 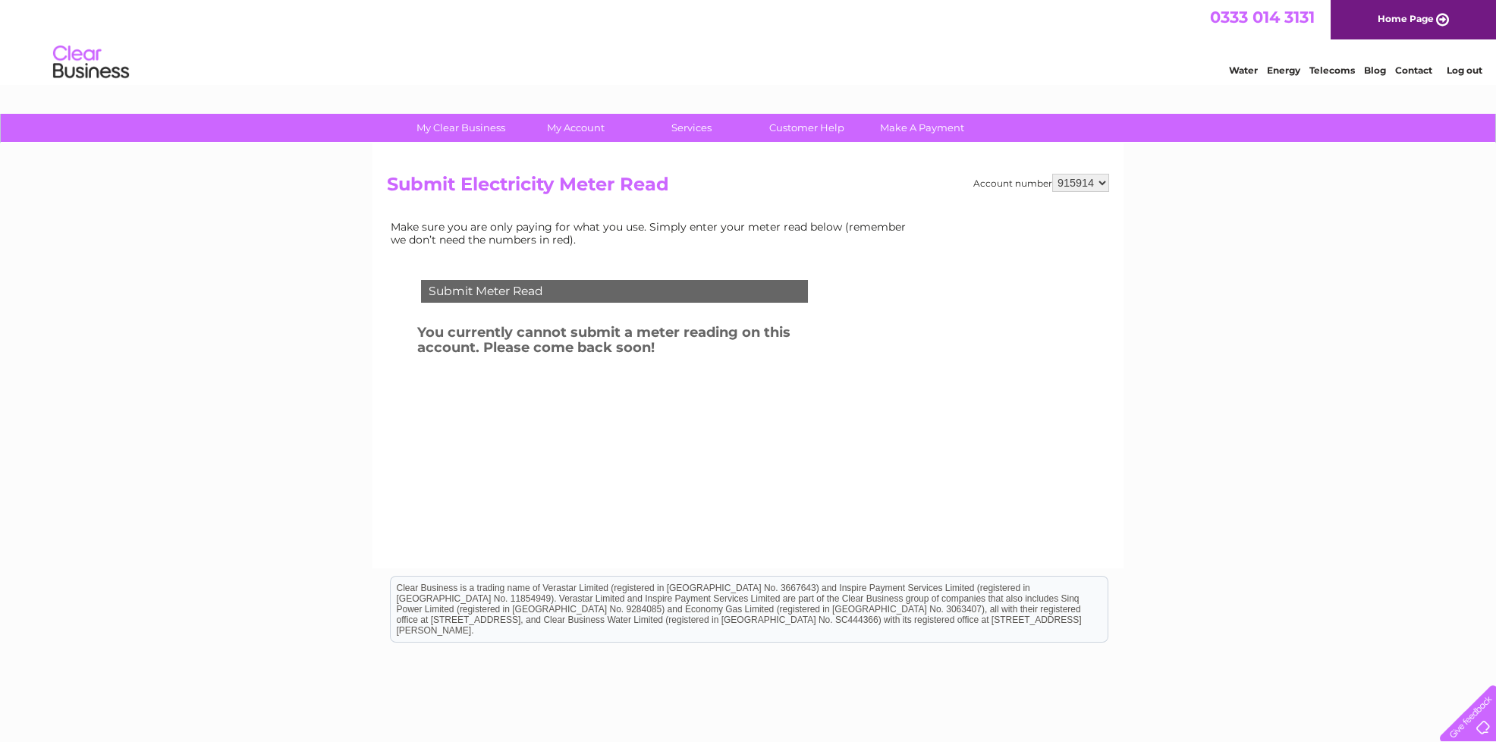 What do you see at coordinates (1375, 70) in the screenshot?
I see `a: Blog` at bounding box center [1375, 70].